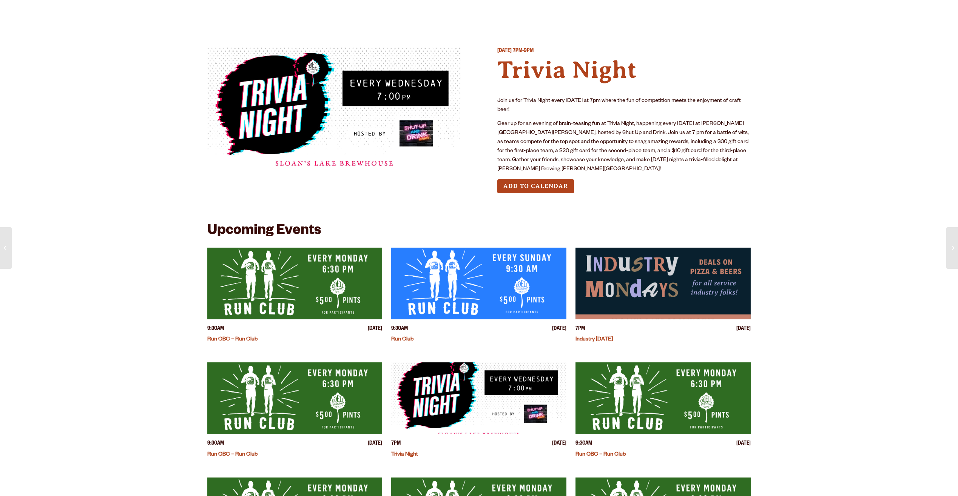 This screenshot has height=496, width=958. What do you see at coordinates (627, 12) in the screenshot?
I see `span: Impact` at bounding box center [627, 12].